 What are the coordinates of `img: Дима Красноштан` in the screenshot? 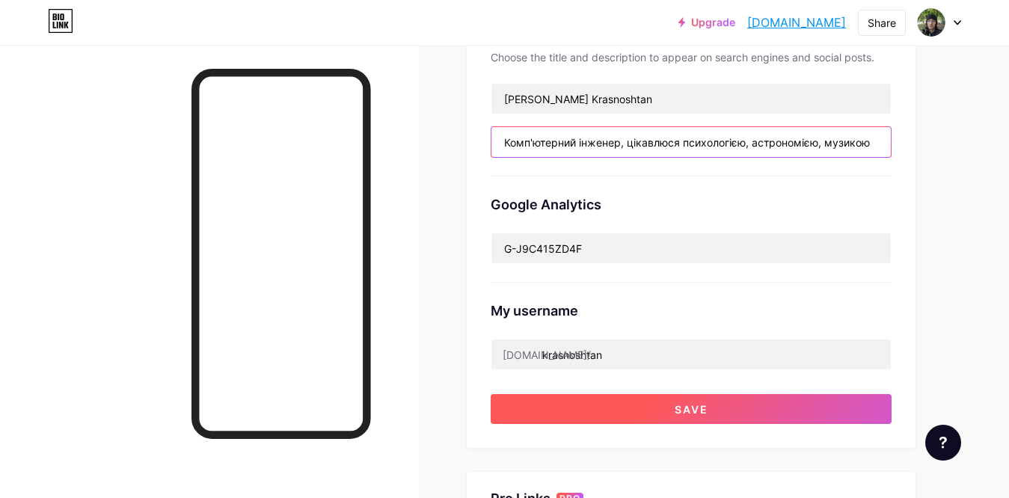 It's located at (931, 22).